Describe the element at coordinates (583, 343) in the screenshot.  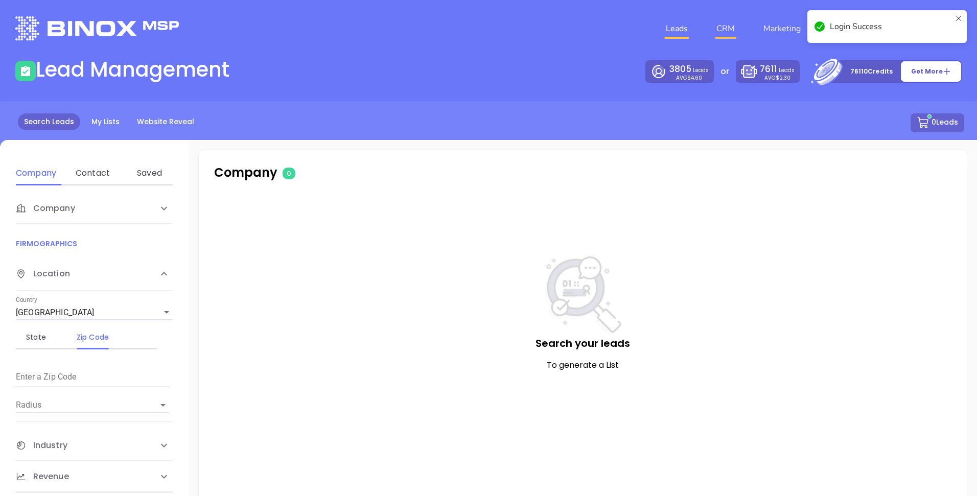
I see `p: Search your leads` at that location.